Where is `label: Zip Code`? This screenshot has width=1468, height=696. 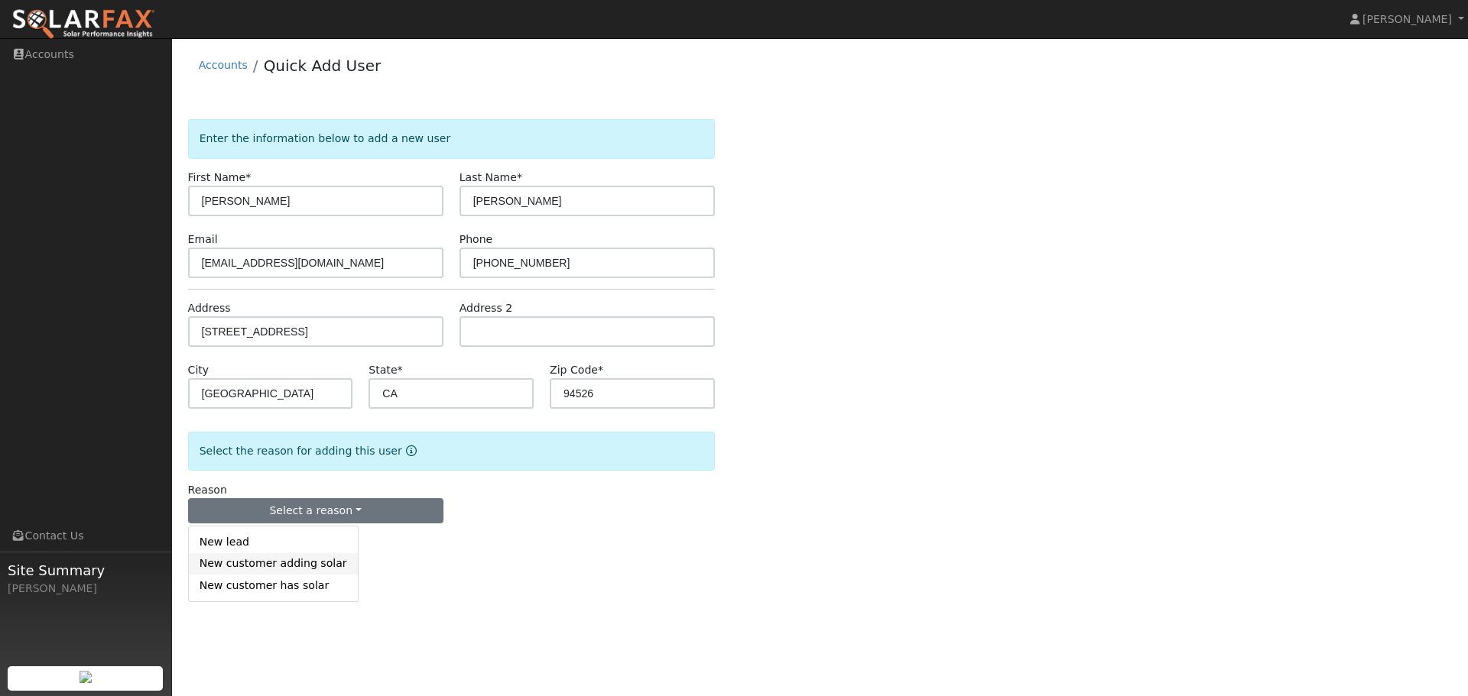
label: Zip Code is located at coordinates (576, 370).